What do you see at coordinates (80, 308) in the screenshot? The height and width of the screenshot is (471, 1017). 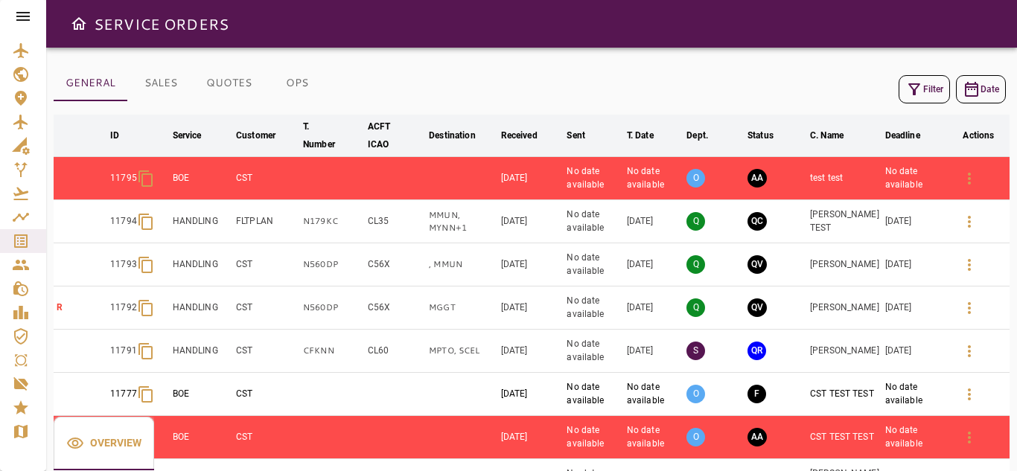 I see `p: R` at bounding box center [80, 308].